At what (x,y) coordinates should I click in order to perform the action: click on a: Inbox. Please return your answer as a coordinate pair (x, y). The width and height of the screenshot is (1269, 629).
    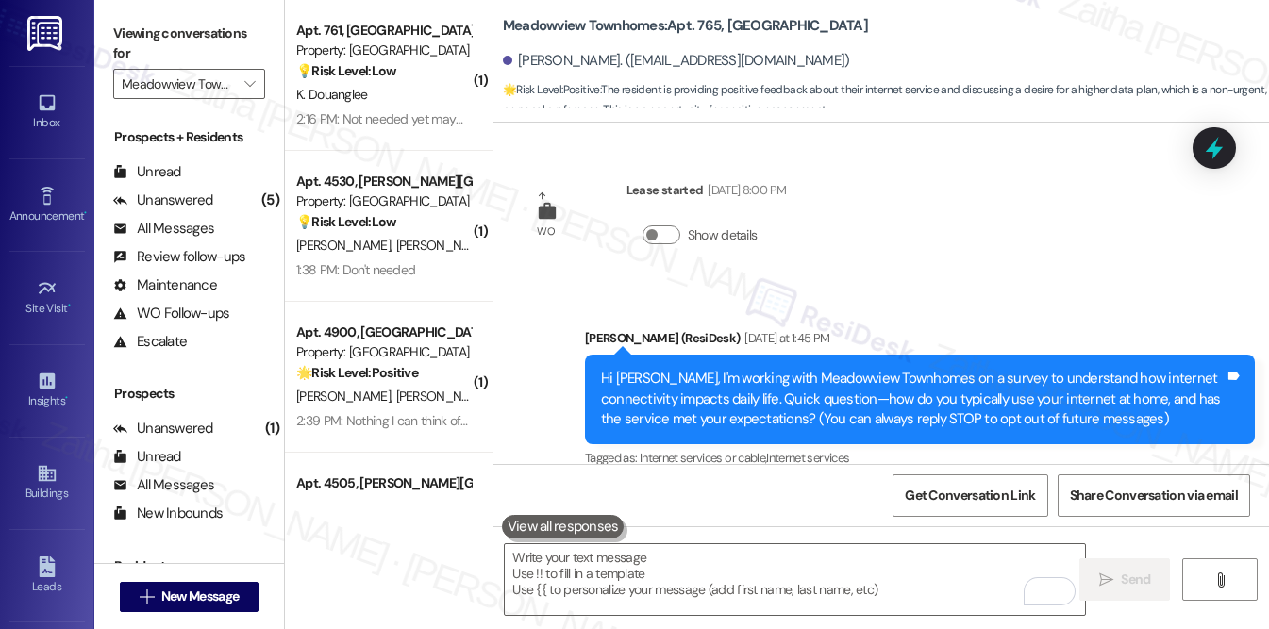
    Looking at the image, I should click on (47, 112).